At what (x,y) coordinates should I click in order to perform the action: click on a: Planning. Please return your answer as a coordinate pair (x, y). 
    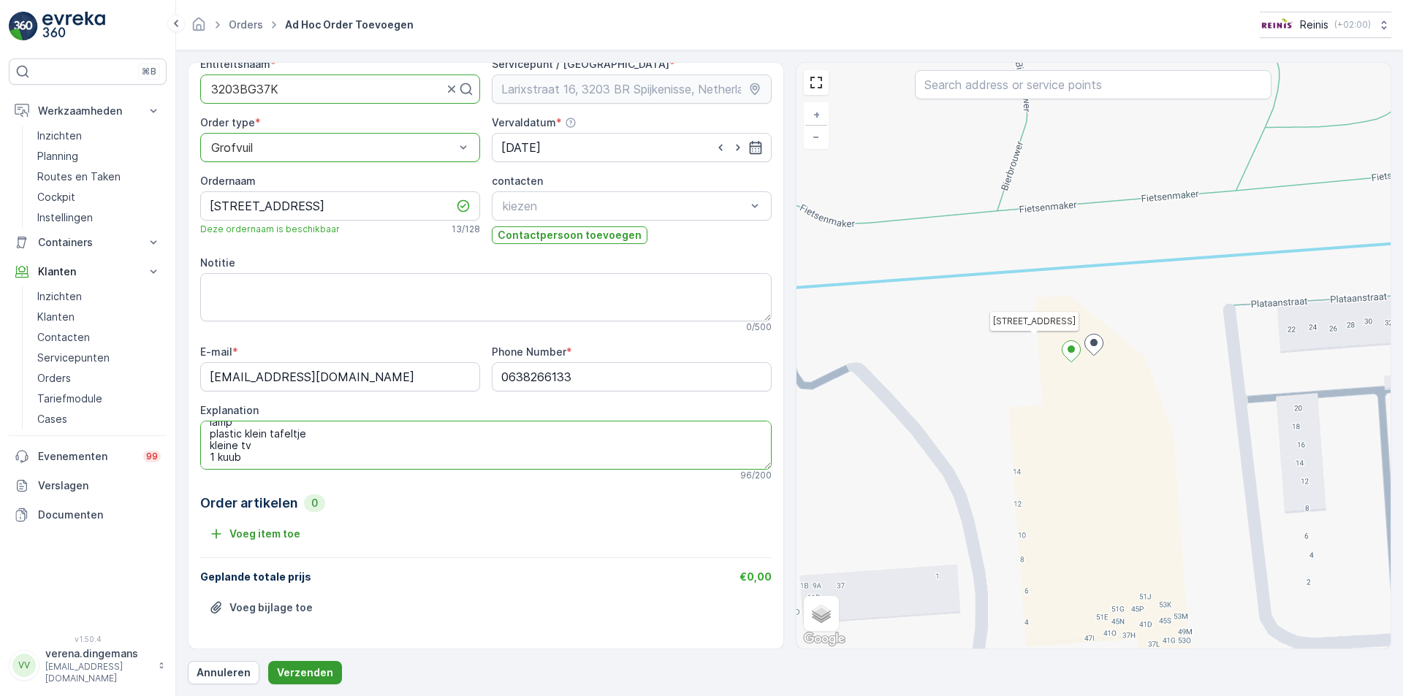
    Looking at the image, I should click on (99, 156).